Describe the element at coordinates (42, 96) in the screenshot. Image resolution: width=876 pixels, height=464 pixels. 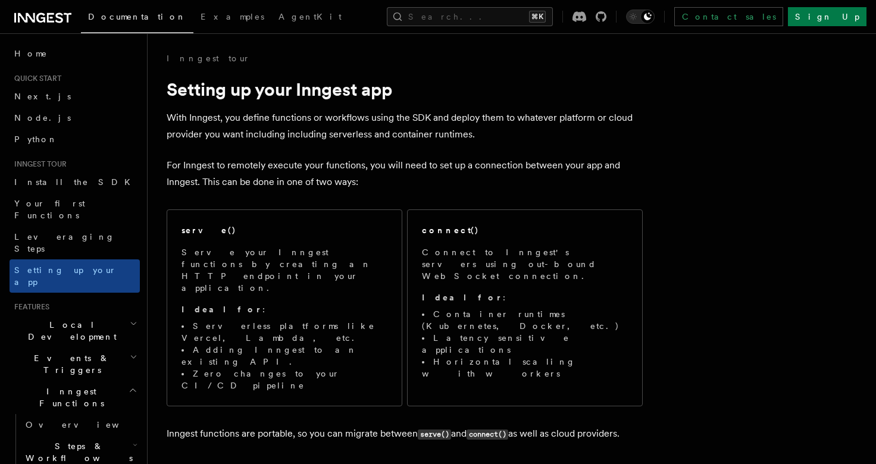
I see `span: Next.js` at that location.